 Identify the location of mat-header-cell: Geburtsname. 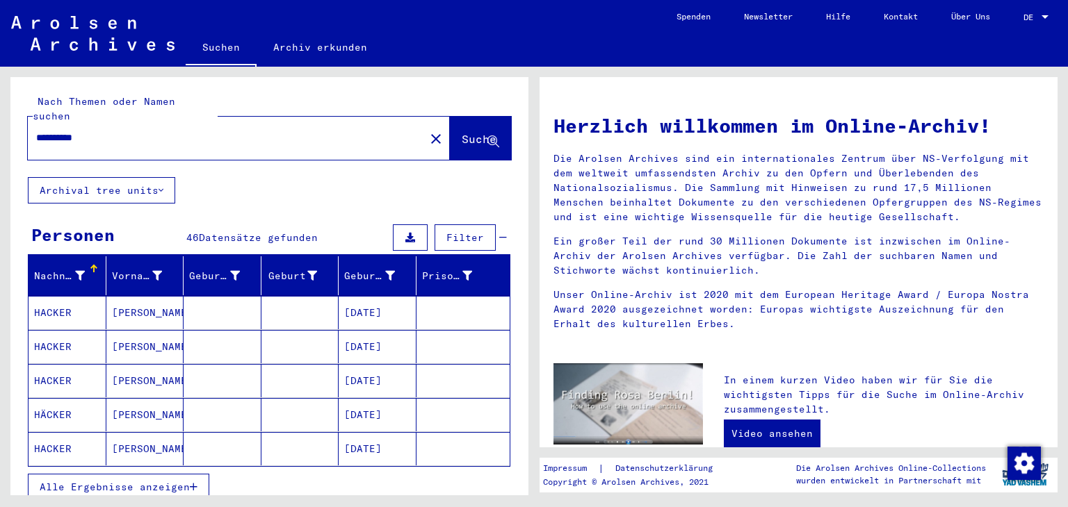
(222, 276).